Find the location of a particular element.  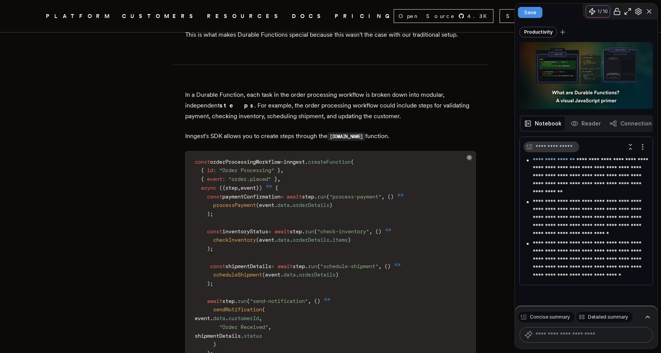

span: "schedule-shipment" is located at coordinates (349, 266).